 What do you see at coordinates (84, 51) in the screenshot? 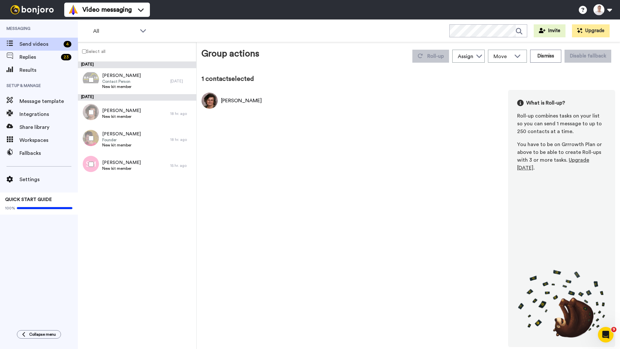
I see `input: Select all` at bounding box center [84, 51].